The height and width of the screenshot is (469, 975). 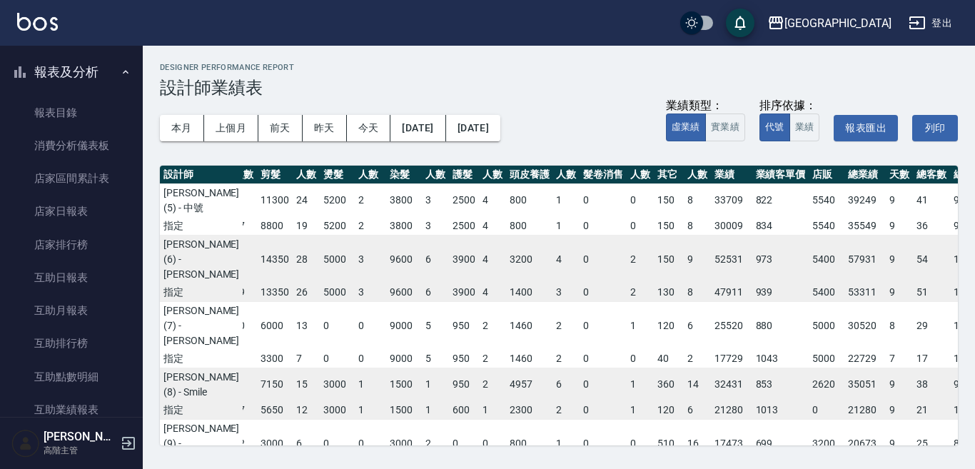 I want to click on td: 3300, so click(x=275, y=359).